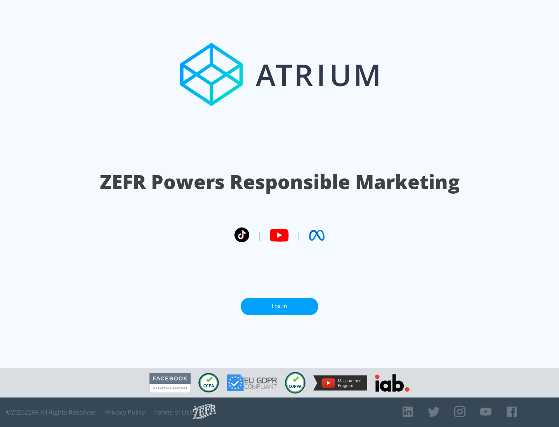  I want to click on img: Facebook Marketing Partner, so click(170, 382).